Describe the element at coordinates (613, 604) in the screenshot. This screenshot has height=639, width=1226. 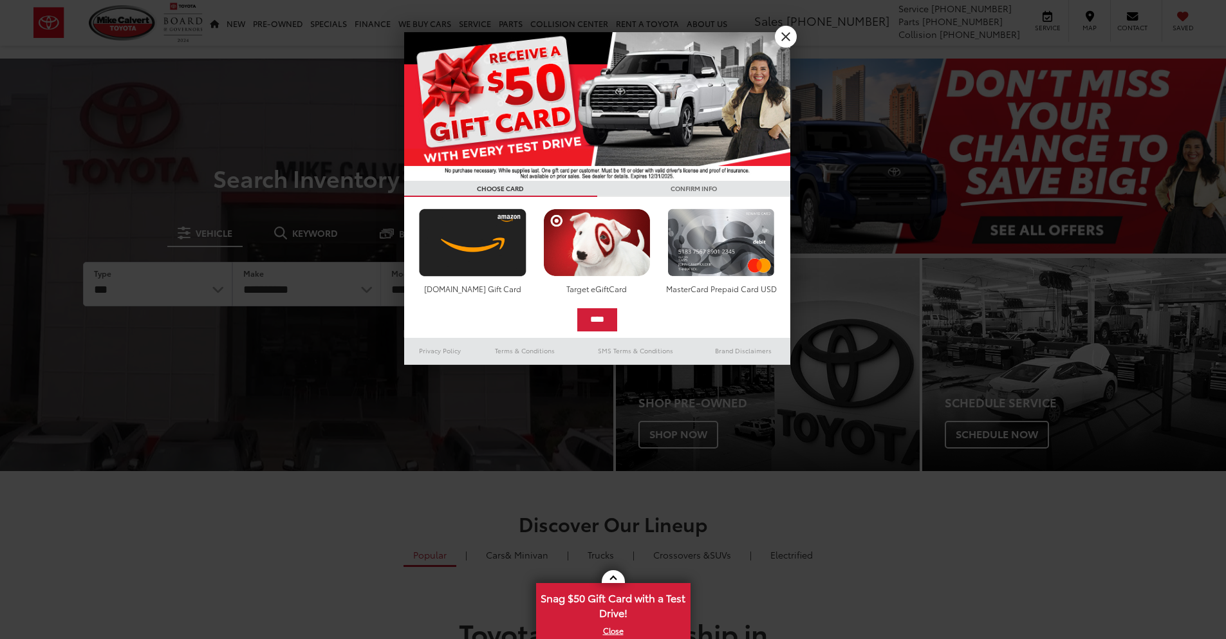
I see `span: Snag $50 Gift Card with a Test Drive!` at that location.